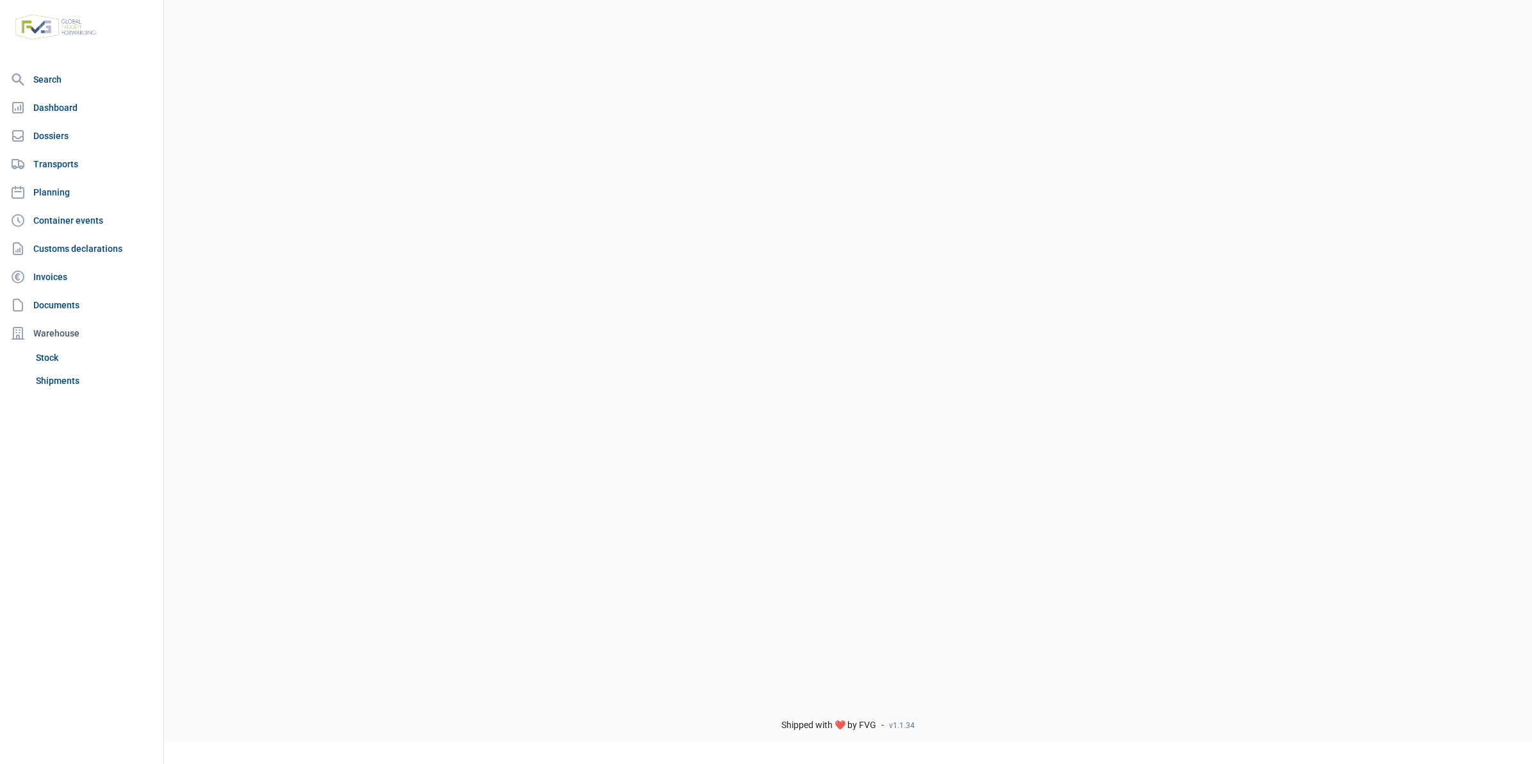  What do you see at coordinates (81, 249) in the screenshot?
I see `a: Customs declarations` at bounding box center [81, 249].